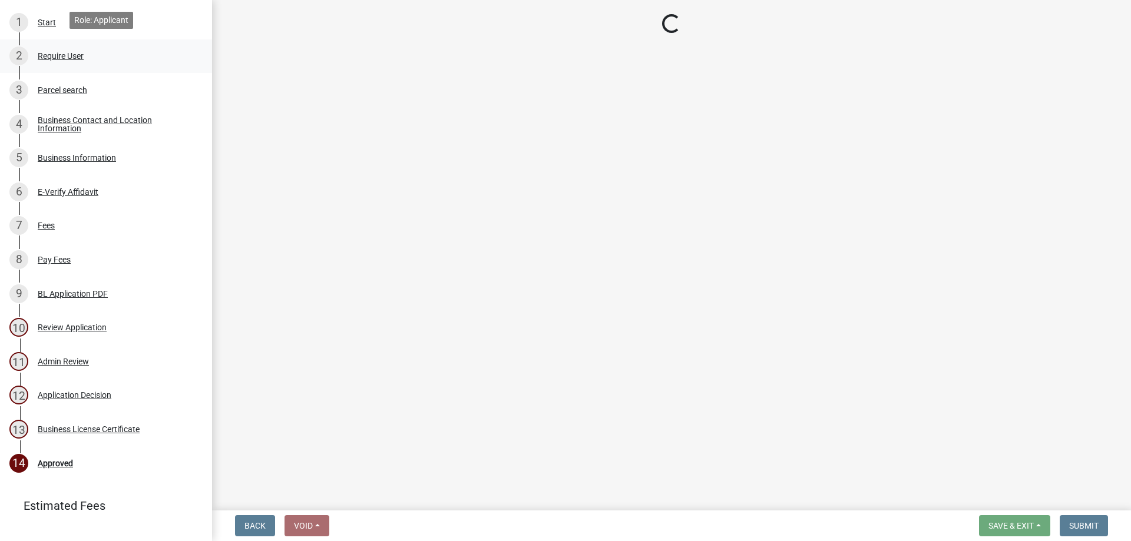 The height and width of the screenshot is (541, 1131). Describe the element at coordinates (19, 260) in the screenshot. I see `div: 8` at that location.